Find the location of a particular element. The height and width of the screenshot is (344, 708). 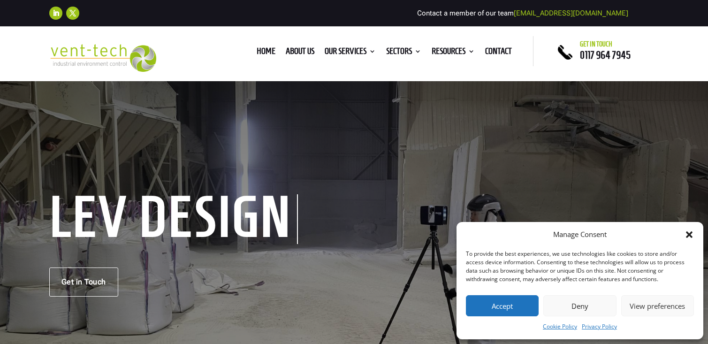

a: 0117 964 7945 is located at coordinates (605, 55).